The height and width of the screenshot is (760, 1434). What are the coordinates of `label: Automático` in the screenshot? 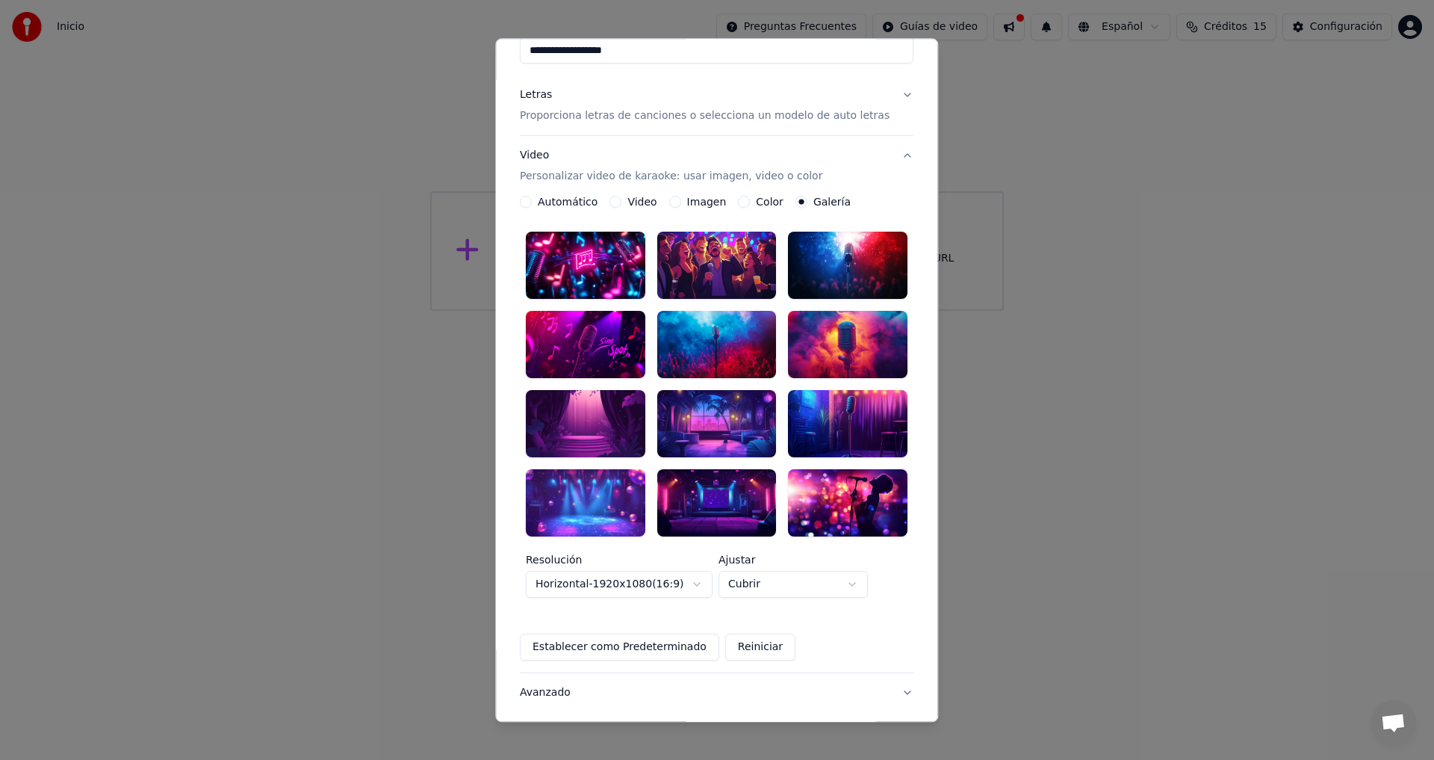 It's located at (568, 202).